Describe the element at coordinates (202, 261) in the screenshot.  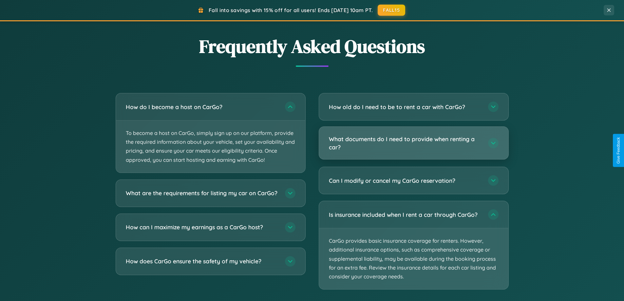
I see `h3: How does CarGo ensure the safety of my vehicle?` at that location.